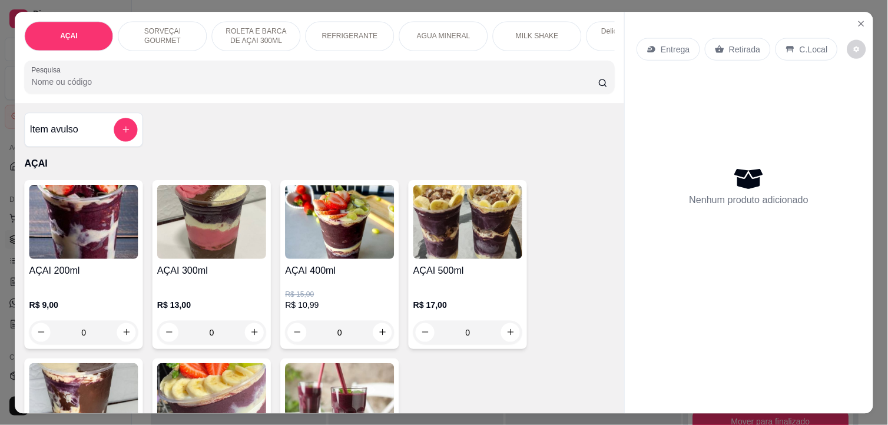  What do you see at coordinates (163, 36) in the screenshot?
I see `p: SORVEÇAI GOURMET` at bounding box center [163, 36].